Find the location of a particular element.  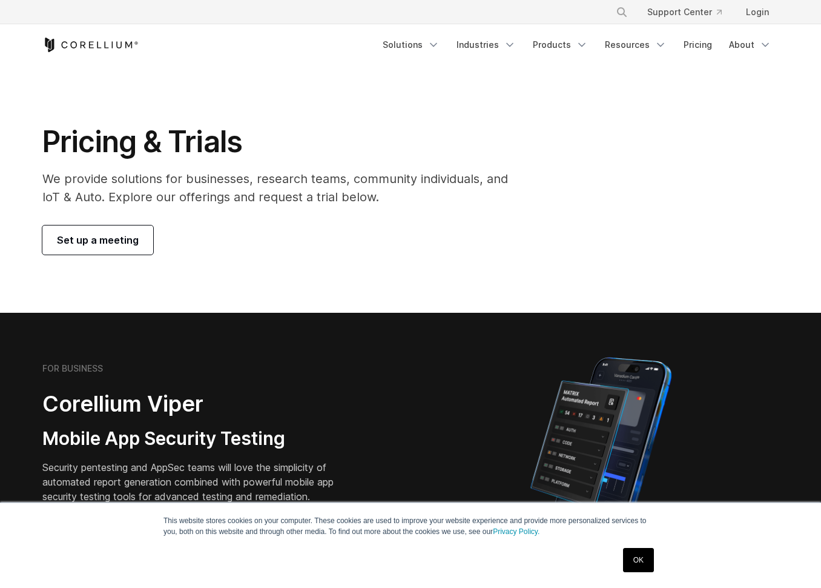

a: Support Center is located at coordinates (684, 12).